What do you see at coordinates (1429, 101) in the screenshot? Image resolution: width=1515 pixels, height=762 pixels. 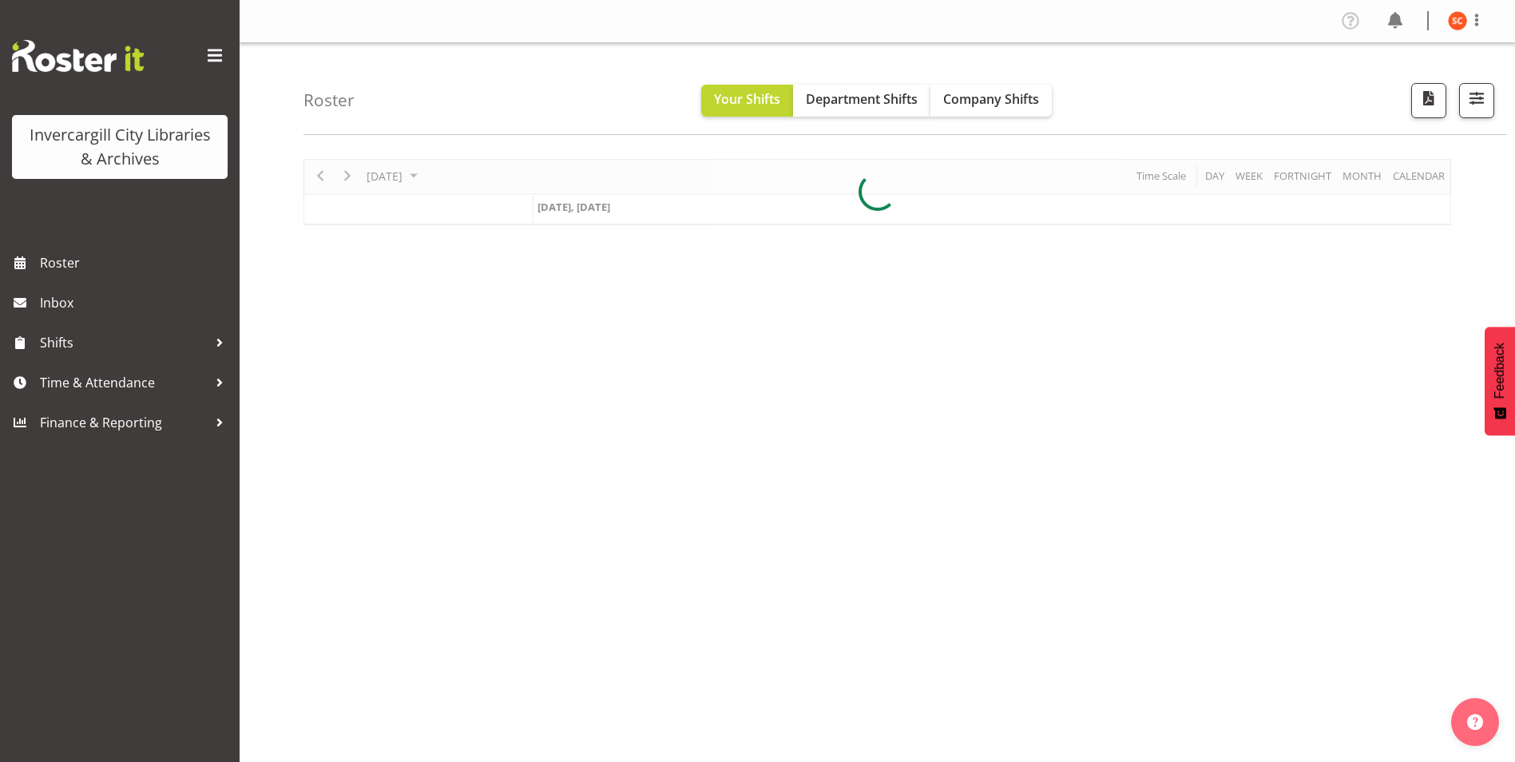 I see `button: Download a PDF of the roster for the current day` at bounding box center [1429, 101].